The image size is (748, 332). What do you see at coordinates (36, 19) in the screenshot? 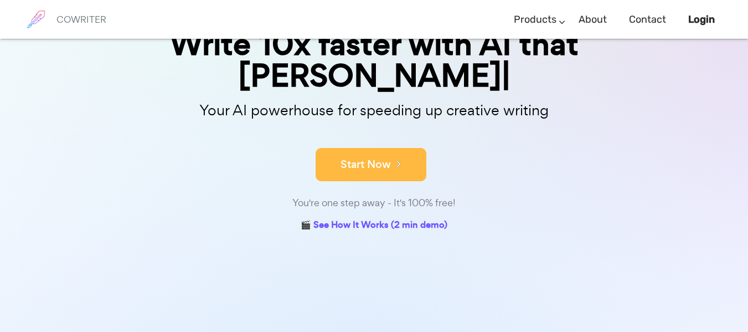
I see `img: brand logo` at bounding box center [36, 19].